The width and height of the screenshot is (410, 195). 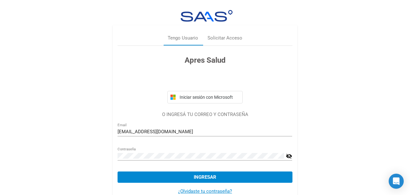 What do you see at coordinates (204, 60) in the screenshot?
I see `h3: Apres Salud` at bounding box center [204, 60].